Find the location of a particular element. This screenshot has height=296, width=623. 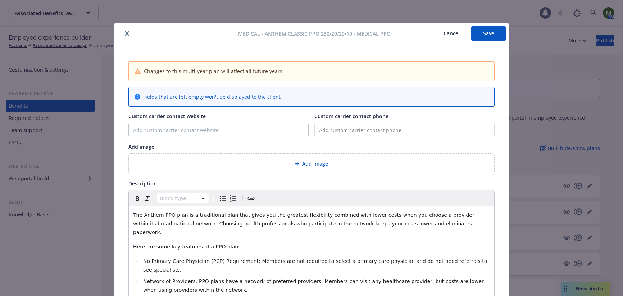

span: Here are some key features of a PPO plan: is located at coordinates (186, 247).